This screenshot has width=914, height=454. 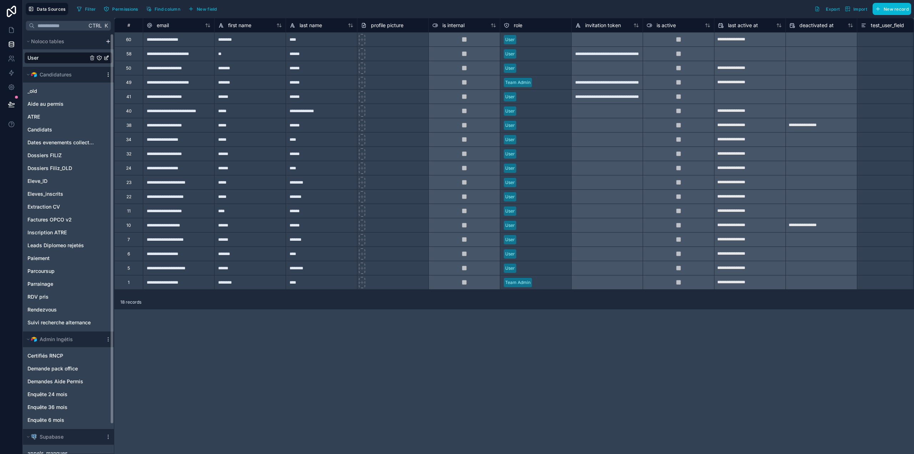 I want to click on span: is internal, so click(x=453, y=25).